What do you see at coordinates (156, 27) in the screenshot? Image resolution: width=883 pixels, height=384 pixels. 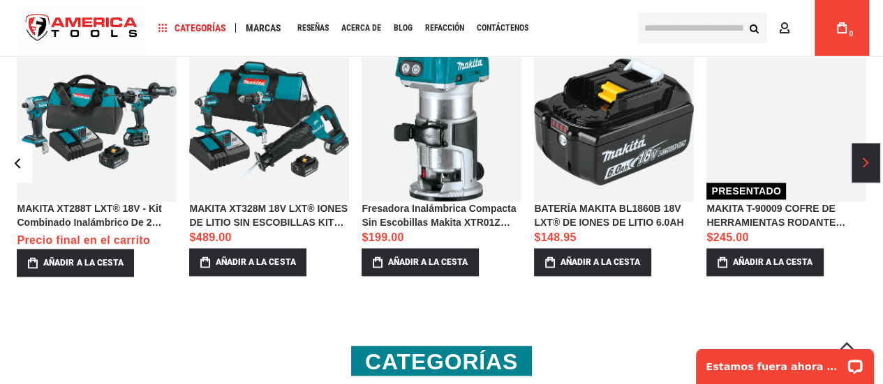 I see `font: Estamos fuera ahora mismo. ¡Vuelve más tarde!` at bounding box center [156, 27].